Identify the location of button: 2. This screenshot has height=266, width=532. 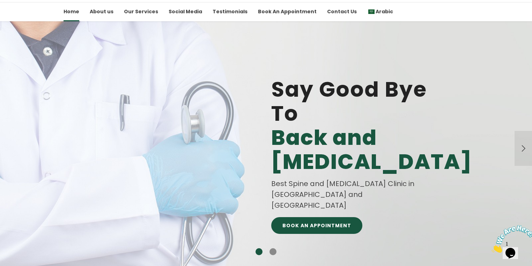
(273, 252).